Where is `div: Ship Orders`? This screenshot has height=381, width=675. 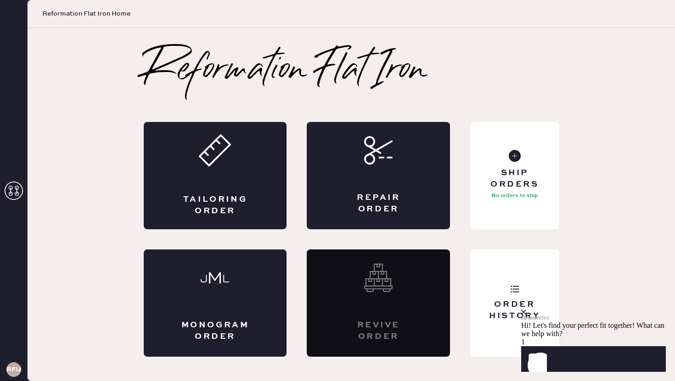 div: Ship Orders is located at coordinates (514, 179).